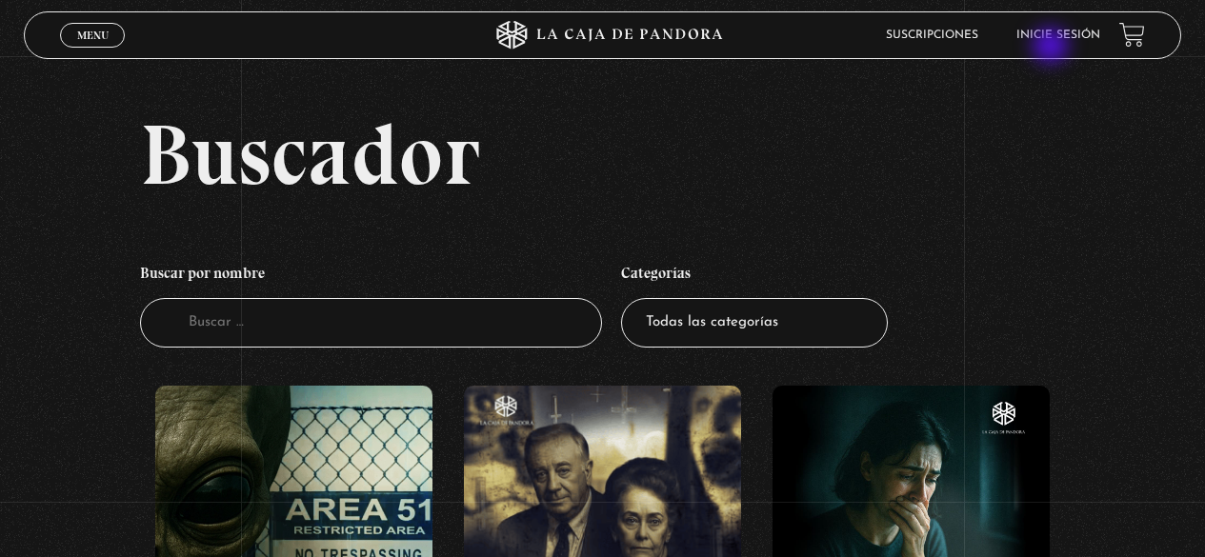 The image size is (1205, 557). I want to click on span: Cerrar, so click(92, 51).